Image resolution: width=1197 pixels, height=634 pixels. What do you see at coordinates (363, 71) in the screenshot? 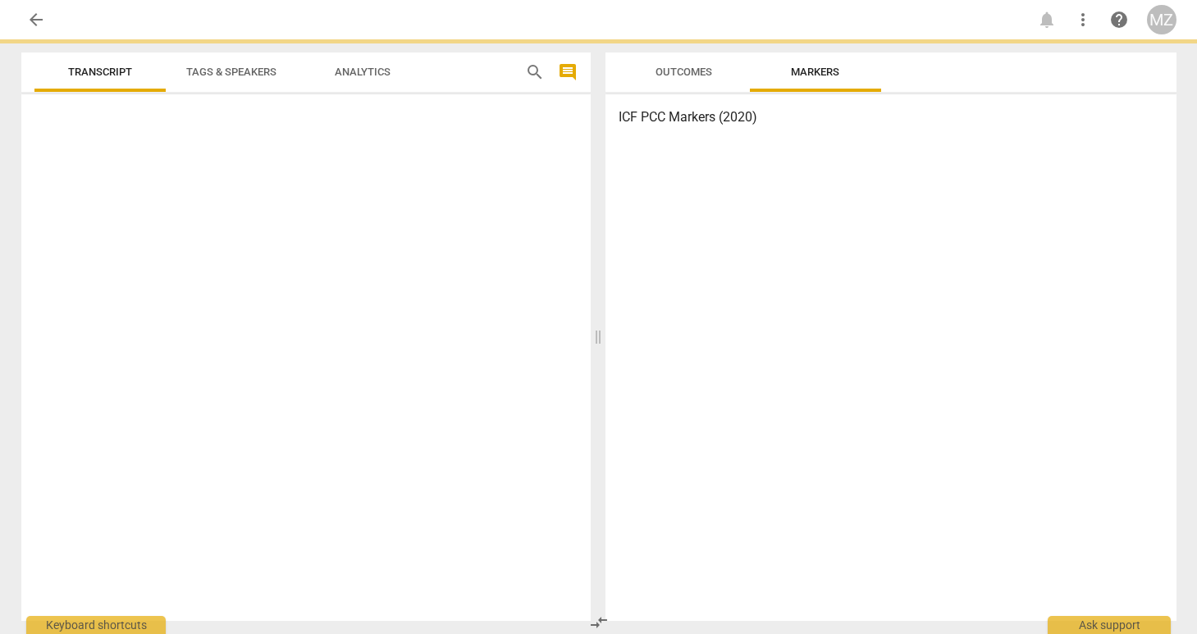
I see `span: Analytics` at bounding box center [363, 71].